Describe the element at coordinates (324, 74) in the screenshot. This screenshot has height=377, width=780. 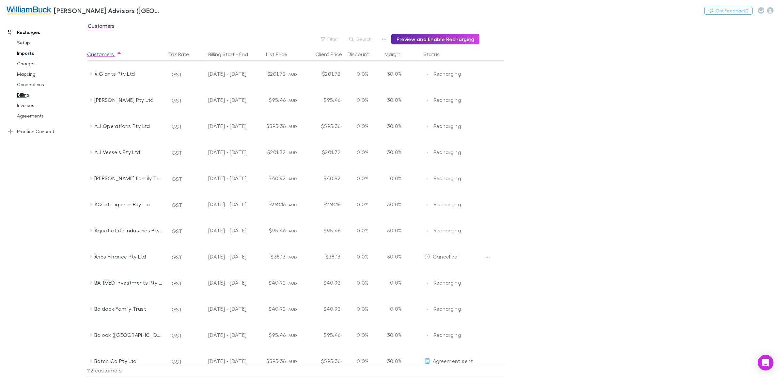
I see `div: $201.72` at that location.